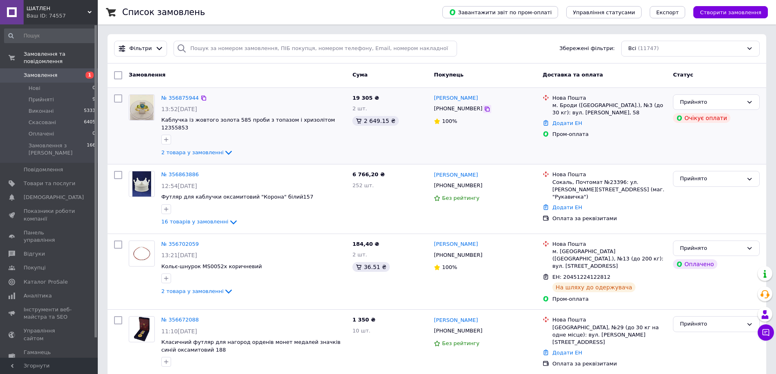  Describe the element at coordinates (34, 254) in the screenshot. I see `span: Відгуки` at that location.